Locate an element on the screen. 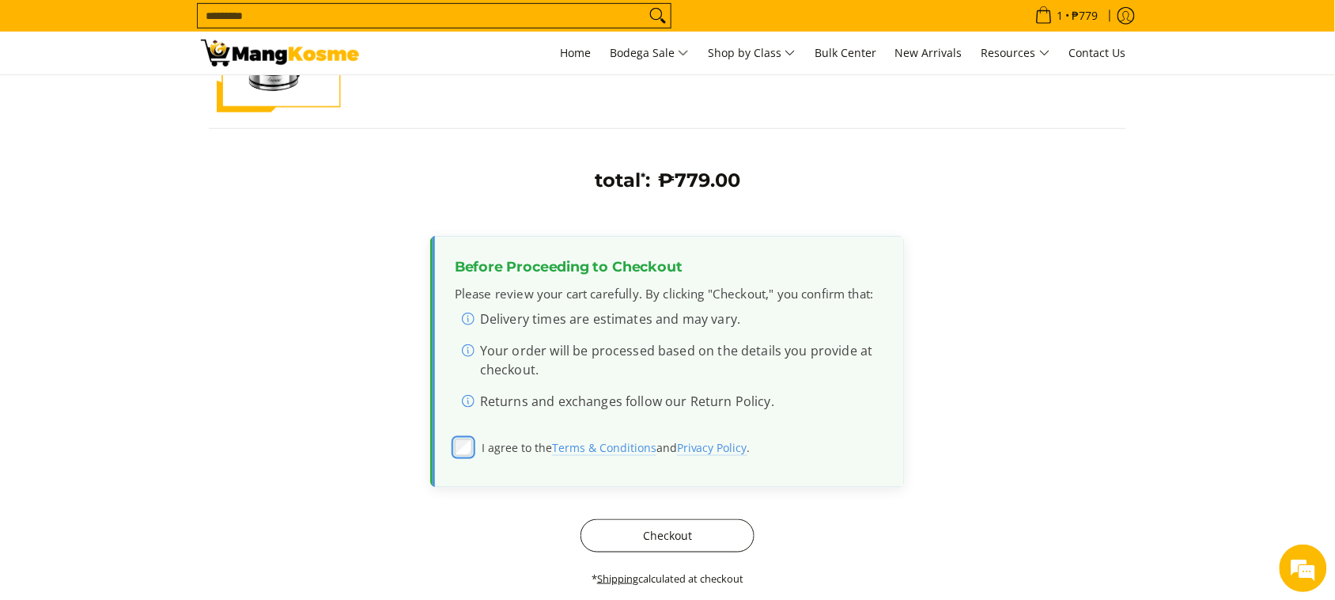  span: ₱779.00 is located at coordinates (700, 180).